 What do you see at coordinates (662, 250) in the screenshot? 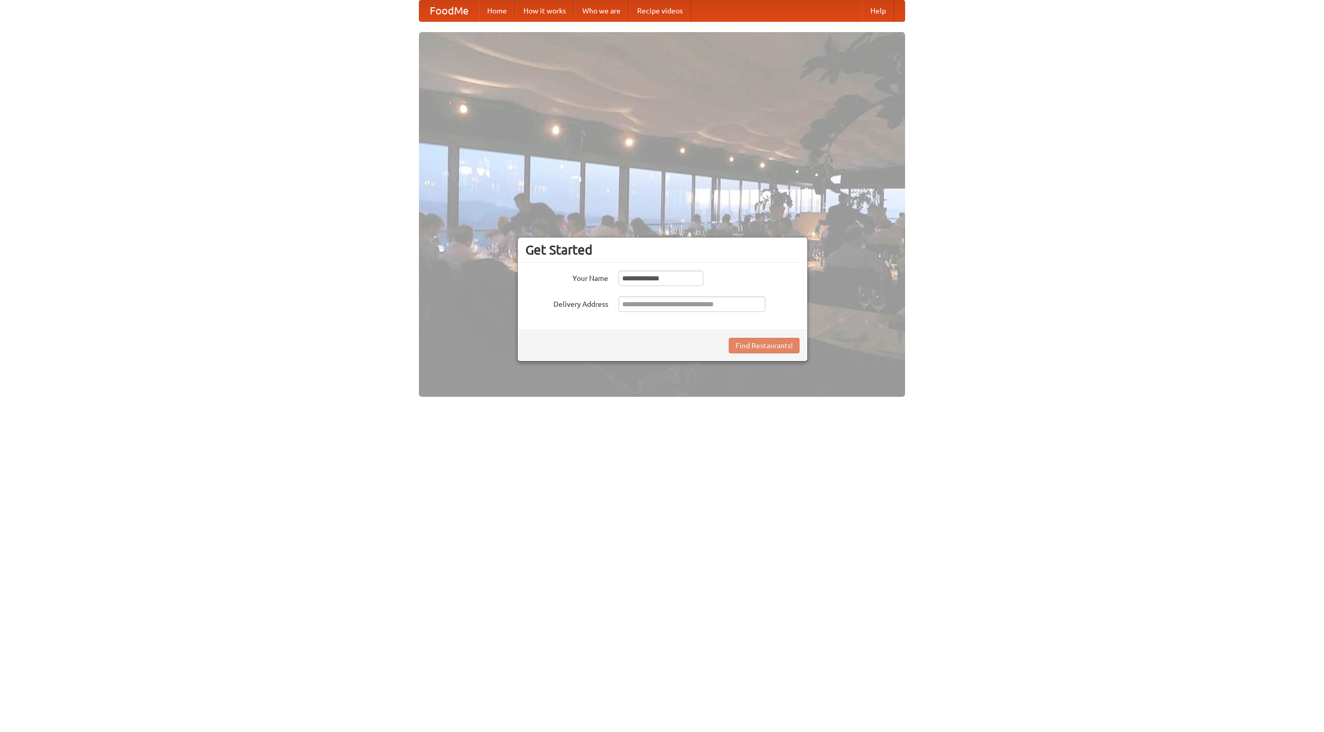
I see `h3: Get Started` at bounding box center [662, 250].